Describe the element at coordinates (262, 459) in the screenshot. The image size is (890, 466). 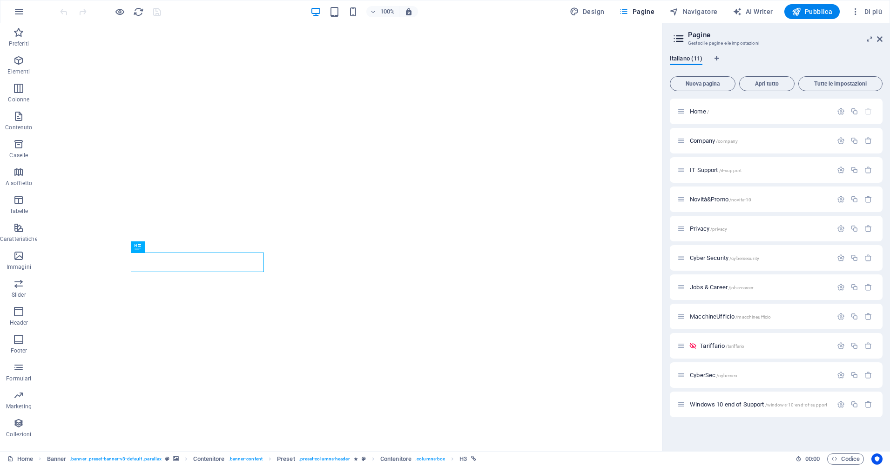
I see `nav: breadcrumb` at that location.